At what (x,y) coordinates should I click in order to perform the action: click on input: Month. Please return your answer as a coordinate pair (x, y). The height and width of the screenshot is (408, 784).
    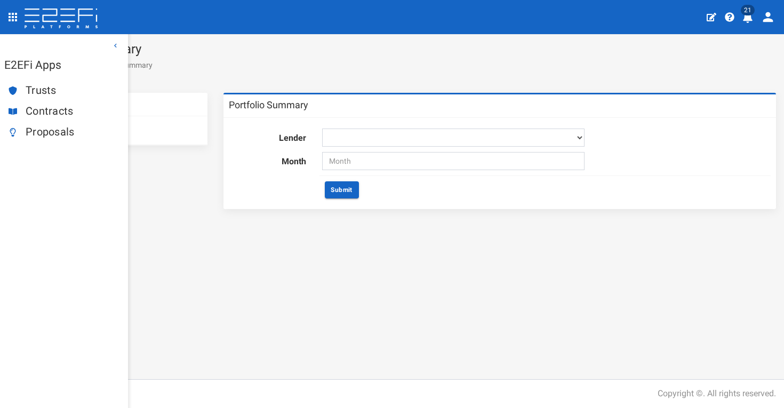
    Looking at the image, I should click on (453, 161).